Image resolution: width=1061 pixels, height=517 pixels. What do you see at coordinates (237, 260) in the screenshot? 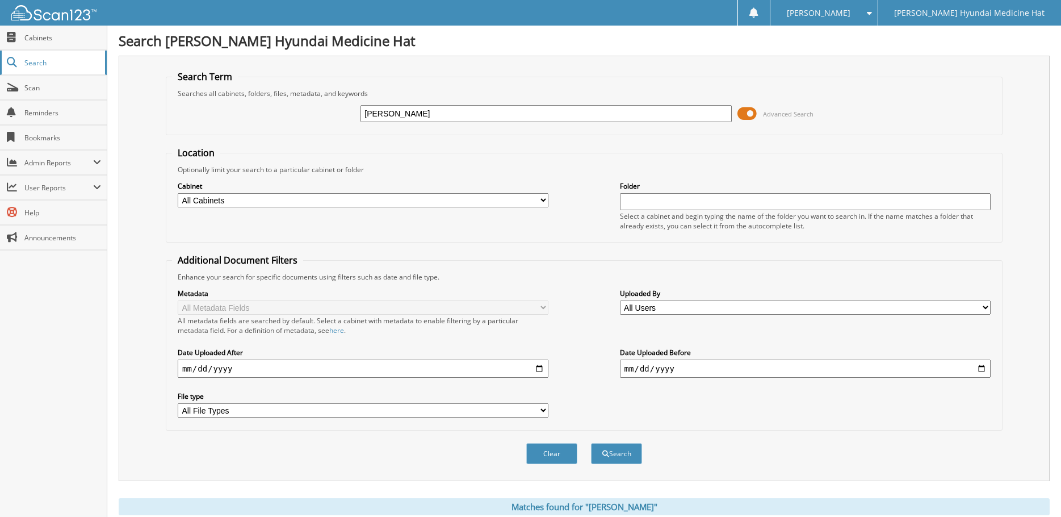
I see `legend: Additional Document Filters` at bounding box center [237, 260].